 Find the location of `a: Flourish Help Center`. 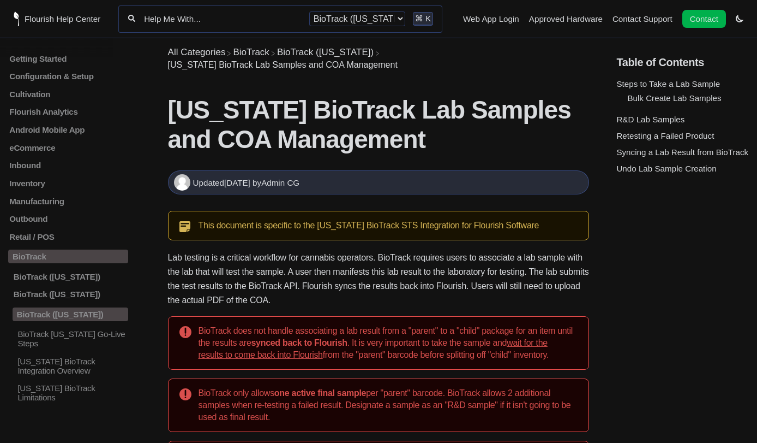

a: Flourish Help Center is located at coordinates (57, 19).